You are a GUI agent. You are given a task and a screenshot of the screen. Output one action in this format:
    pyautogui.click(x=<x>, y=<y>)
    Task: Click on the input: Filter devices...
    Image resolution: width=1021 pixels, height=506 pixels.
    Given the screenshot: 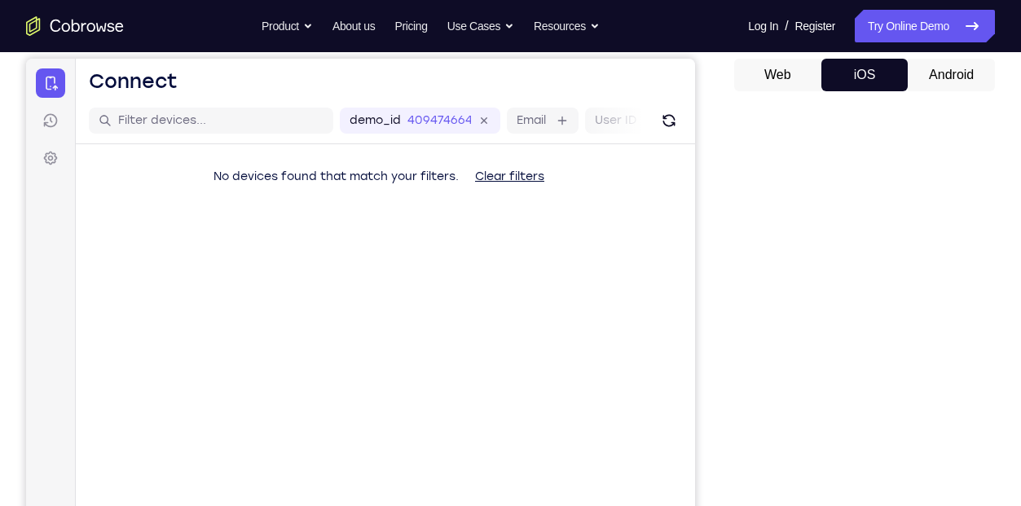 What is the action you would take?
    pyautogui.click(x=195, y=62)
    